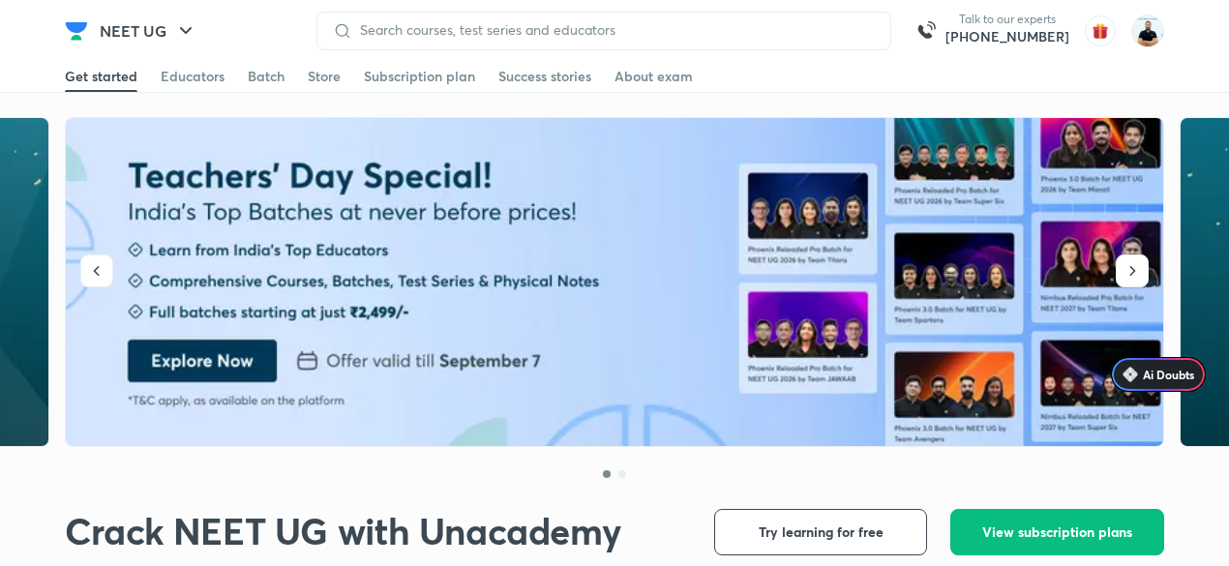 This screenshot has height=566, width=1229. What do you see at coordinates (1056, 532) in the screenshot?
I see `span: View subscription plans` at bounding box center [1056, 532].